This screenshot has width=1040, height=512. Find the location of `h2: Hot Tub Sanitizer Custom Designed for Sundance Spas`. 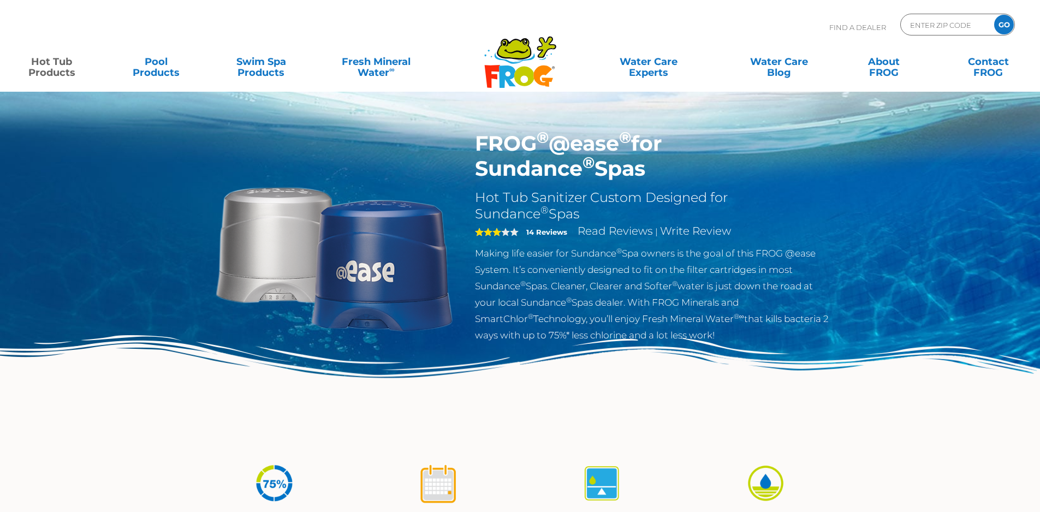

h2: Hot Tub Sanitizer Custom Designed for Sundance Spas is located at coordinates (653, 206).